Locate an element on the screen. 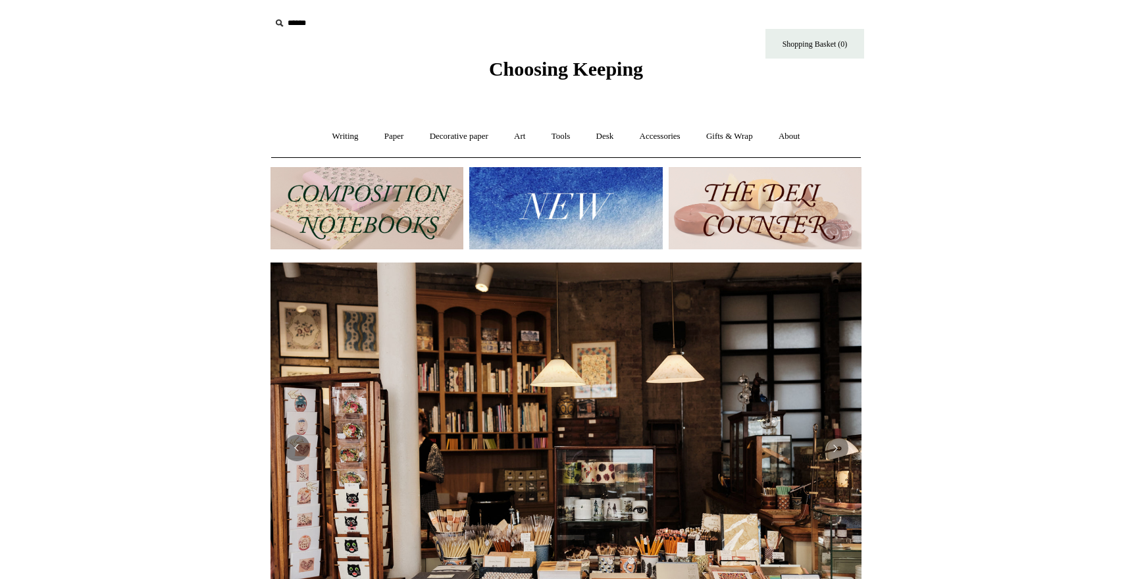 The width and height of the screenshot is (1132, 579). button: Previous is located at coordinates (297, 448).